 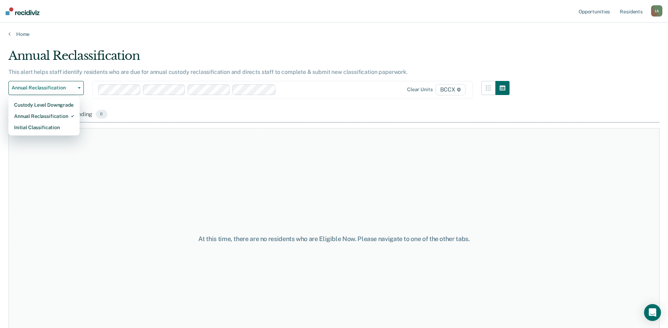 I want to click on div: Clear units, so click(x=419, y=89).